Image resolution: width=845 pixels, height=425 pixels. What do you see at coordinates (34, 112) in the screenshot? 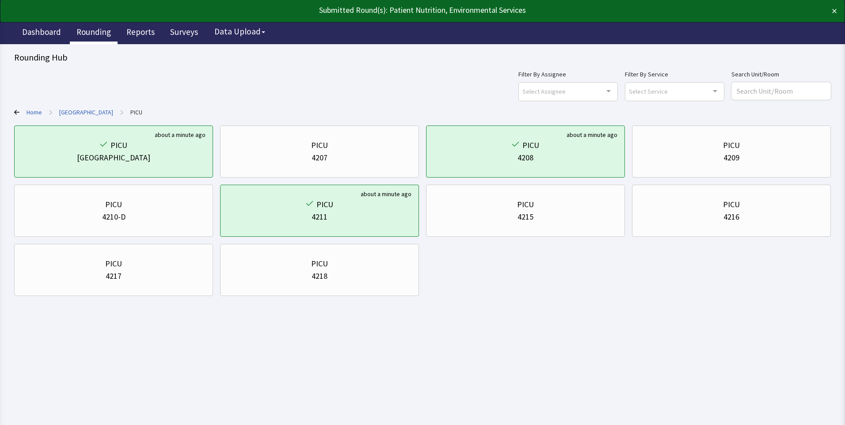
I see `a: Home` at bounding box center [34, 112].